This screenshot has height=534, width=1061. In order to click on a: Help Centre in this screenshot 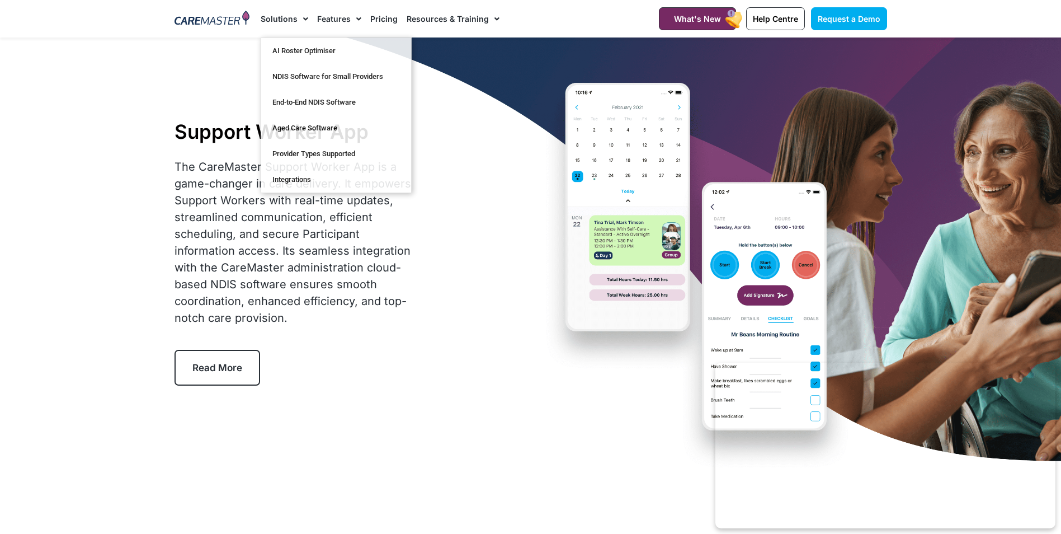, I will do `click(775, 18)`.